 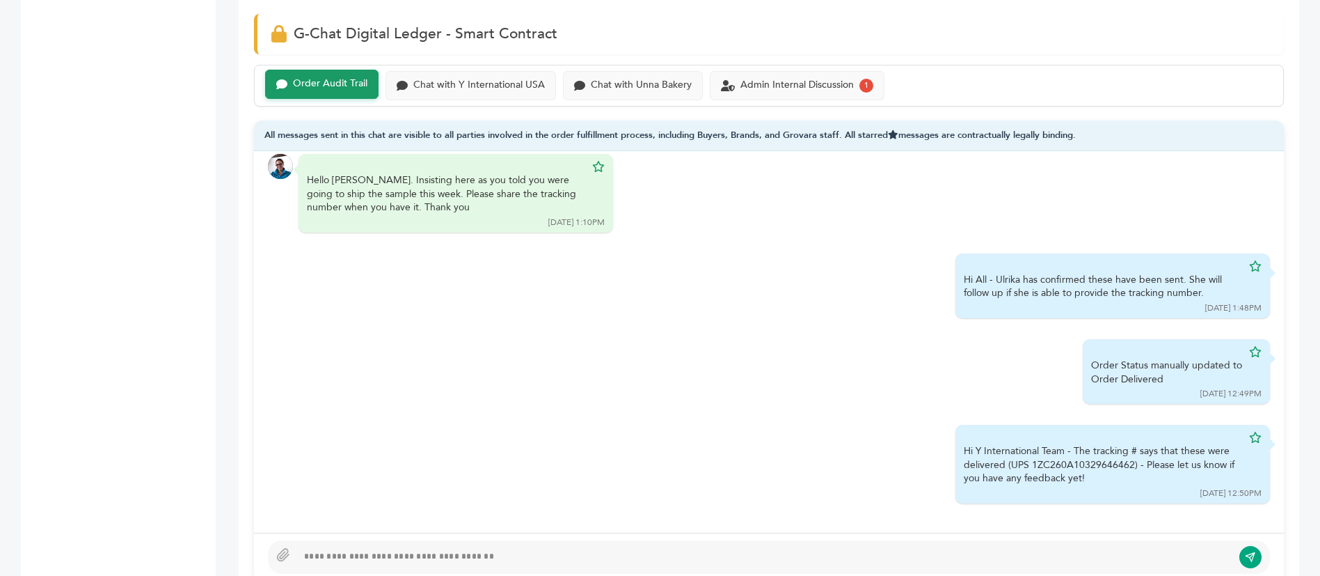 What do you see at coordinates (866, 86) in the screenshot?
I see `div: 1` at bounding box center [866, 86].